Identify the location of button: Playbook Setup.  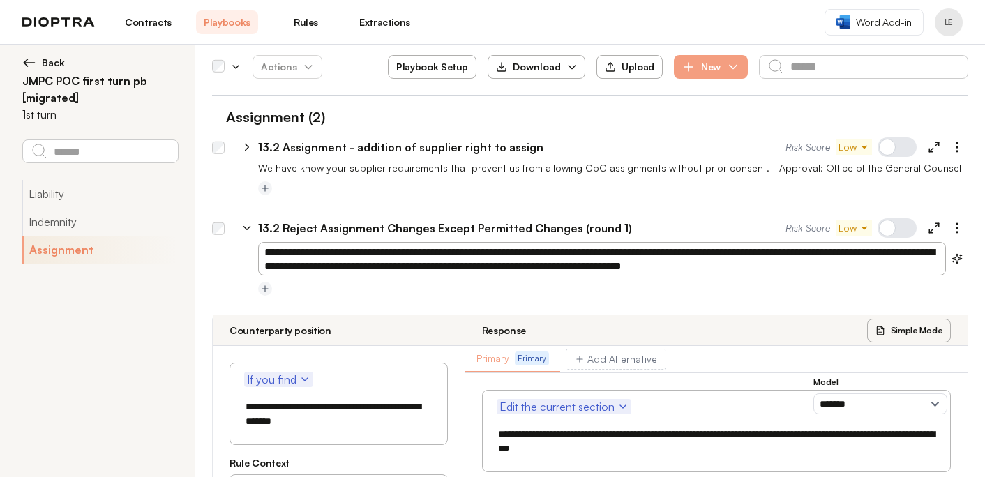
(432, 67).